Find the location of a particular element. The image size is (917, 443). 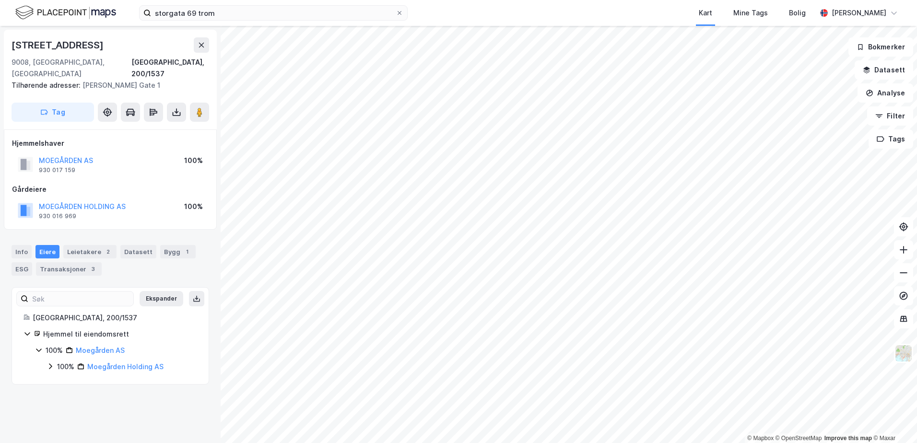

div: 930 017 159 is located at coordinates (57, 170).